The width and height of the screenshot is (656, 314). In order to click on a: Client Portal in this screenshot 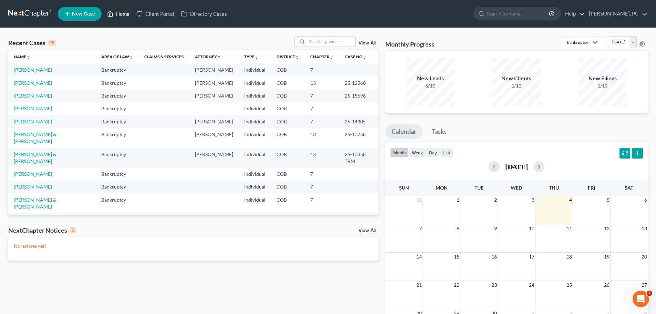, I will do `click(155, 14)`.